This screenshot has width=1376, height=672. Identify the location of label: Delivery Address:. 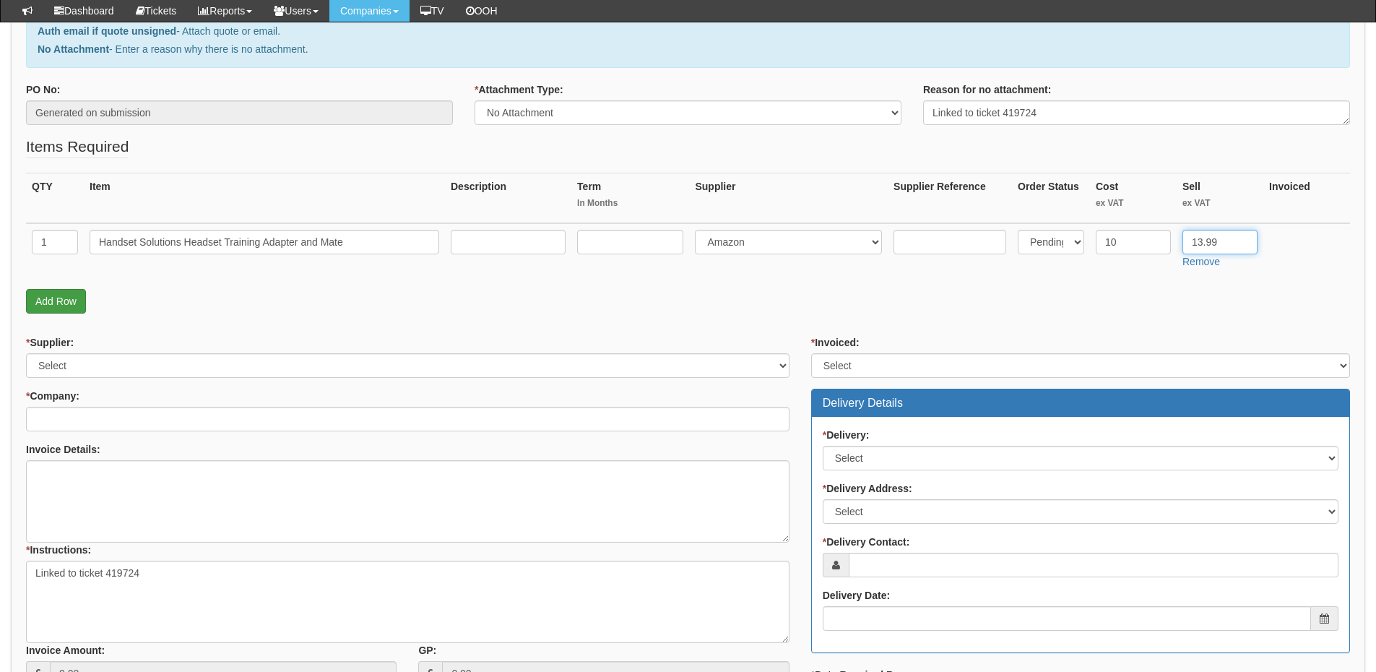
(868, 488).